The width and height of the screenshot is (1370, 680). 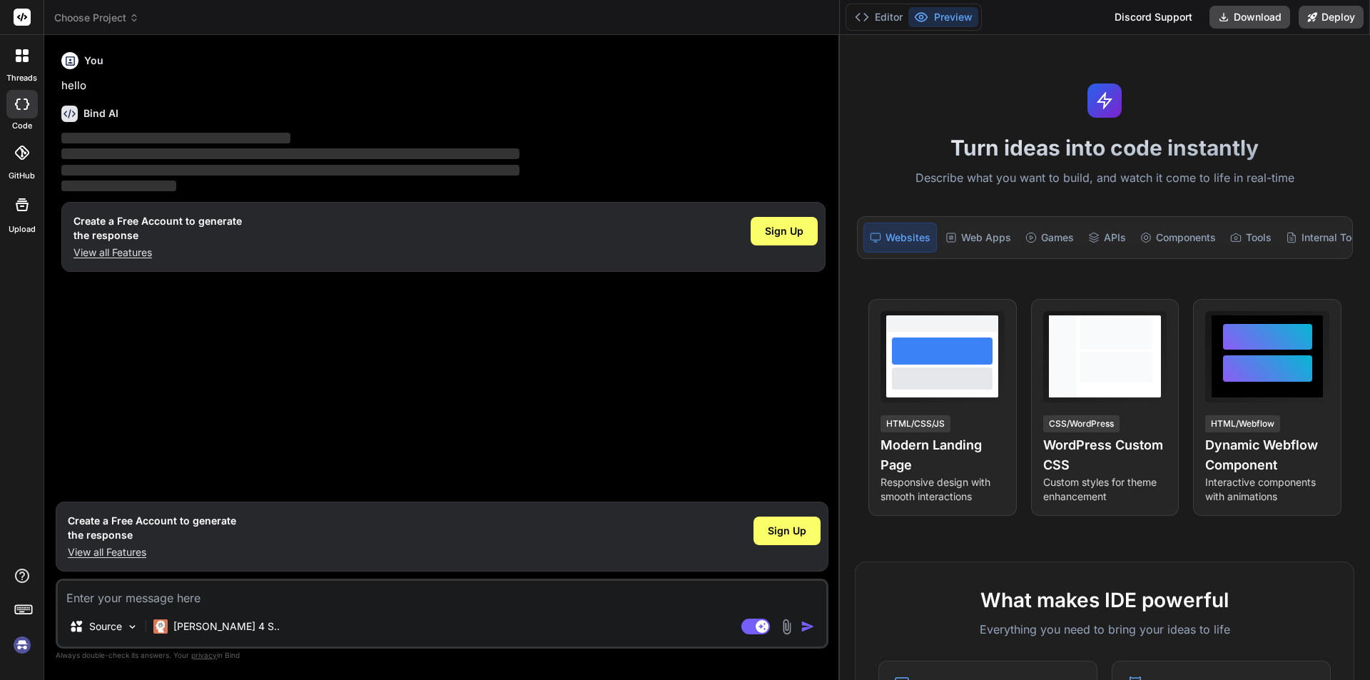 I want to click on h2: What makes IDE powerful, so click(x=1105, y=600).